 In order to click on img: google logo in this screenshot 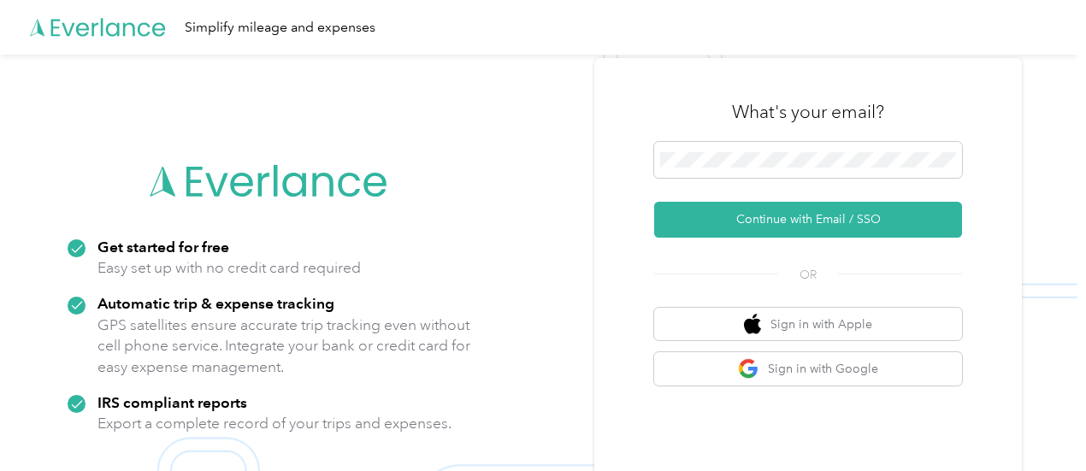, I will do `click(748, 369)`.